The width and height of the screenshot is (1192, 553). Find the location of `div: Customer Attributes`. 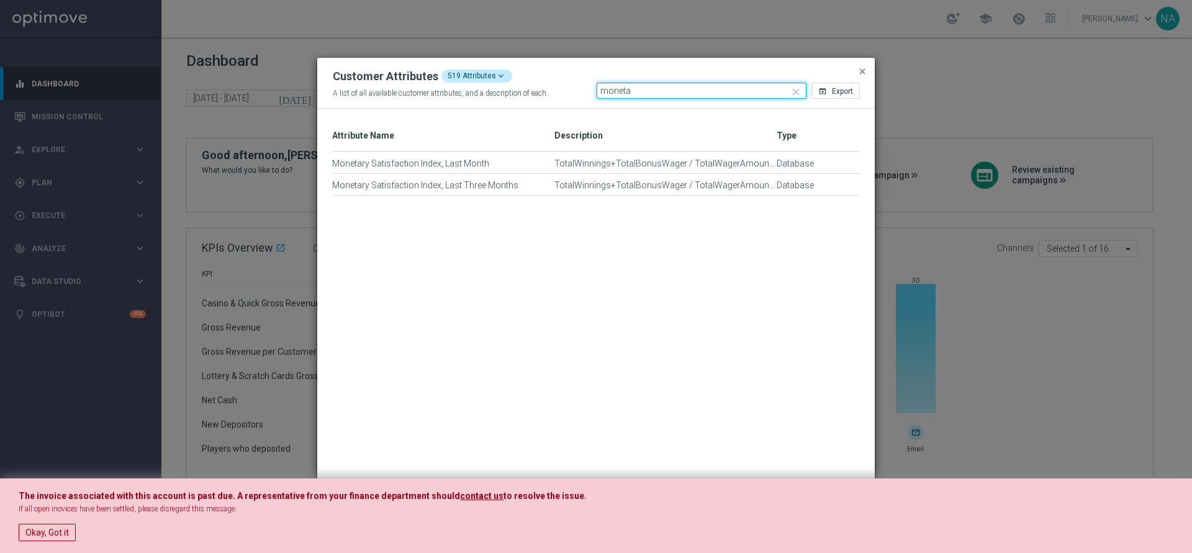

div: Customer Attributes is located at coordinates (386, 76).